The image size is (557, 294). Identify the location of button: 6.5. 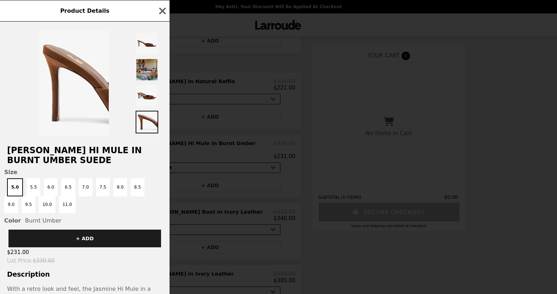
(68, 187).